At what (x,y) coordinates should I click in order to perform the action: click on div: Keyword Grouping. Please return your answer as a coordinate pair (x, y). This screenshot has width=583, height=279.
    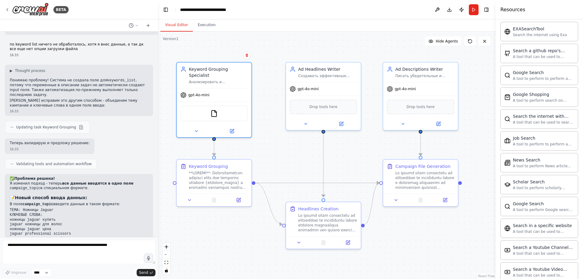
    Looking at the image, I should click on (208, 166).